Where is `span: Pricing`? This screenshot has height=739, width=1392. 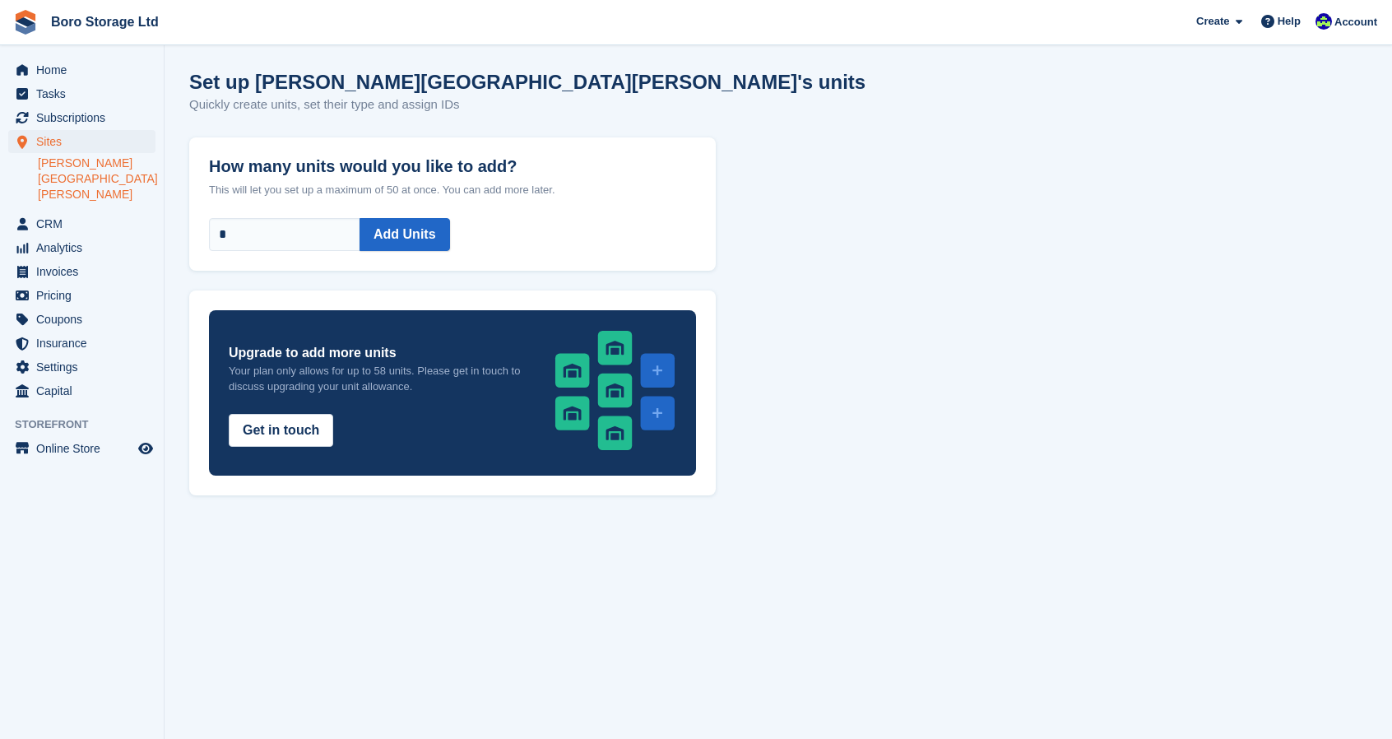
span: Pricing is located at coordinates (86, 295).